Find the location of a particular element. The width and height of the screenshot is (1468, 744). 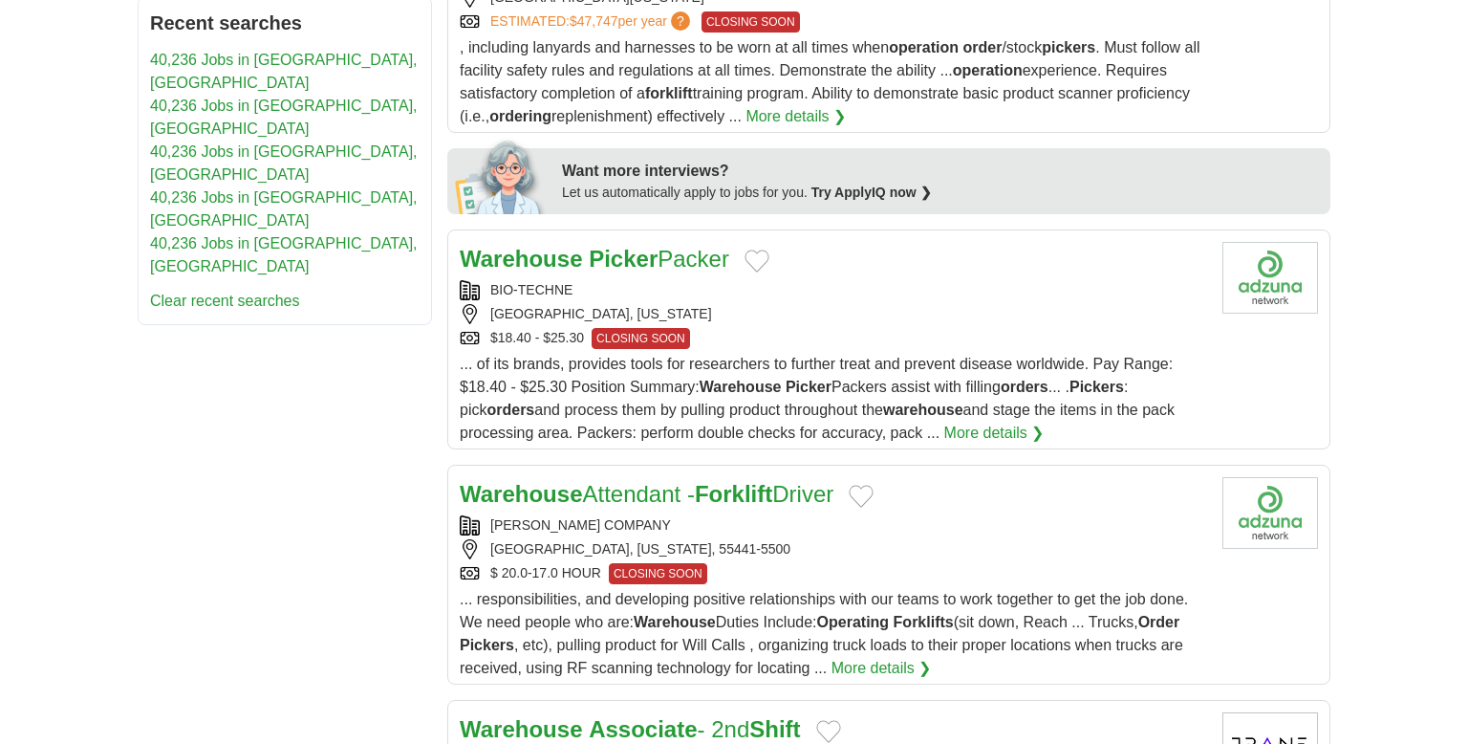

a: WarehouseAttendant -ForkliftDriver is located at coordinates (646, 493).